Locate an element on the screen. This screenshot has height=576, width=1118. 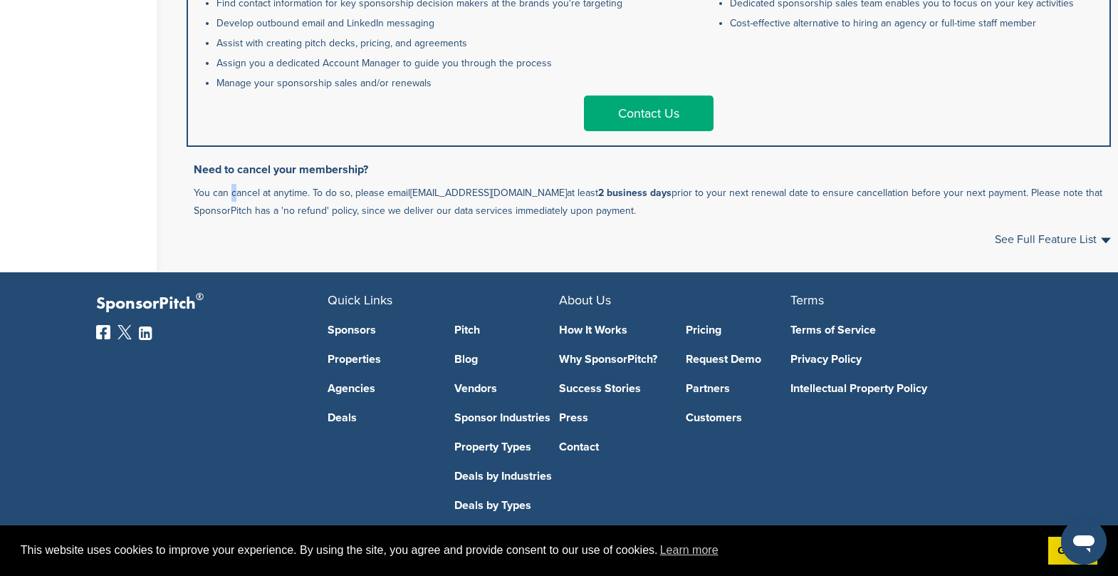
a: Why SponsorPitch? is located at coordinates (612, 359).